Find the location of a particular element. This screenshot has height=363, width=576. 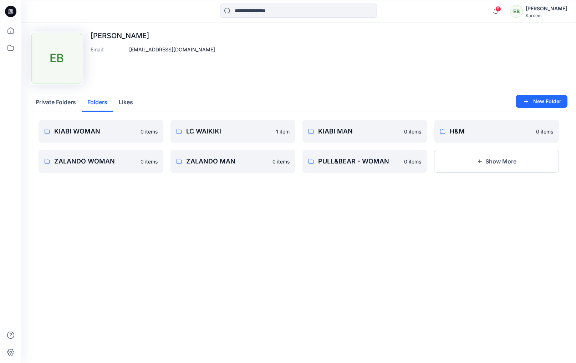

p: ZALANDO WOMAN is located at coordinates (95, 161).